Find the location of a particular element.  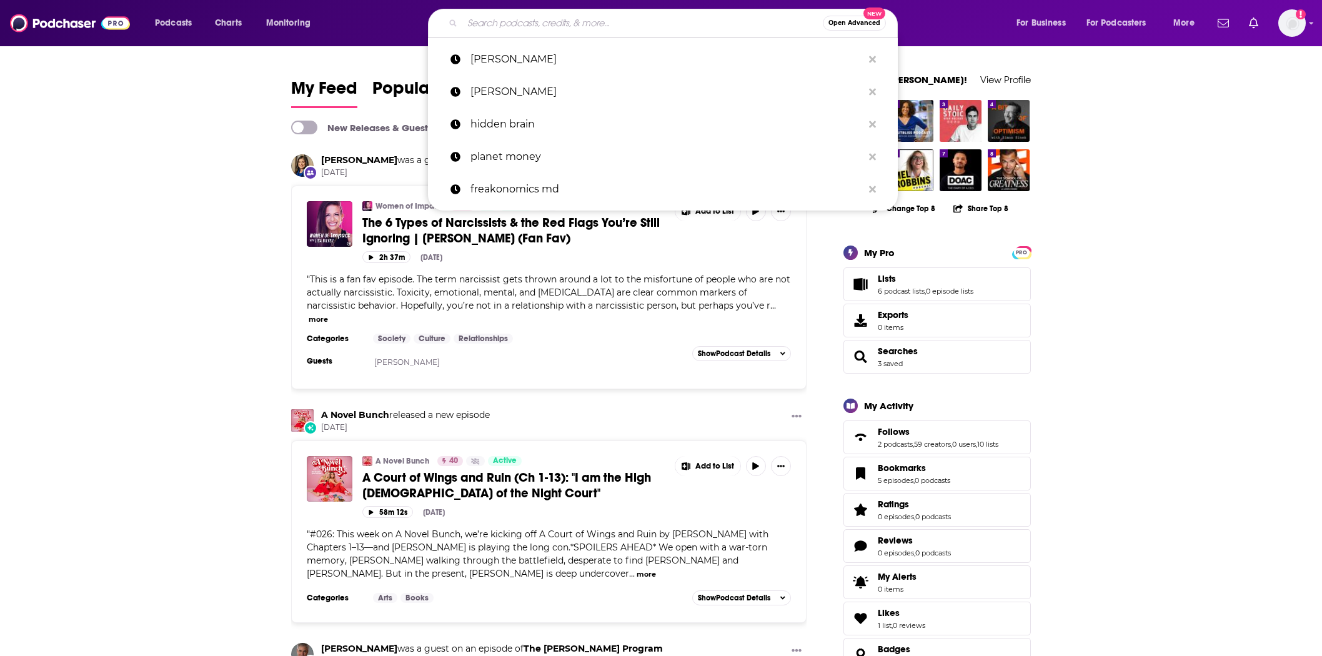

span: For Podcasters is located at coordinates (1116, 23).